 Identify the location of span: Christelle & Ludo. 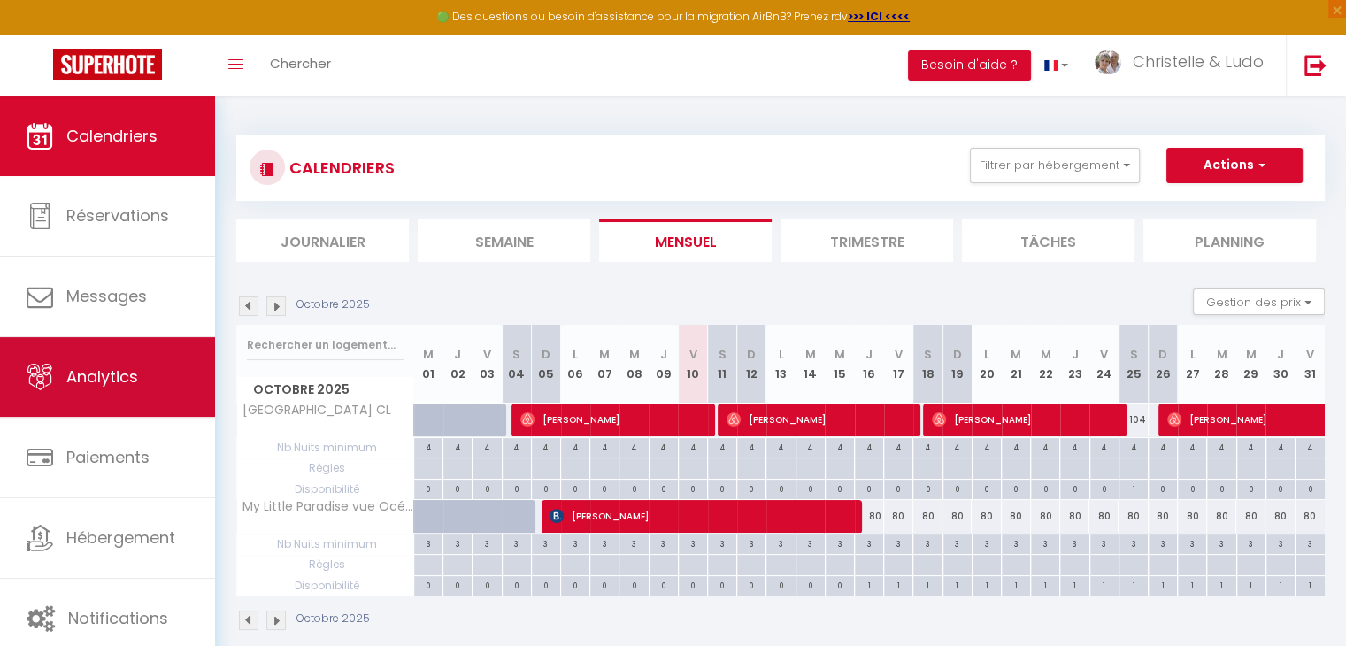
(1198, 61).